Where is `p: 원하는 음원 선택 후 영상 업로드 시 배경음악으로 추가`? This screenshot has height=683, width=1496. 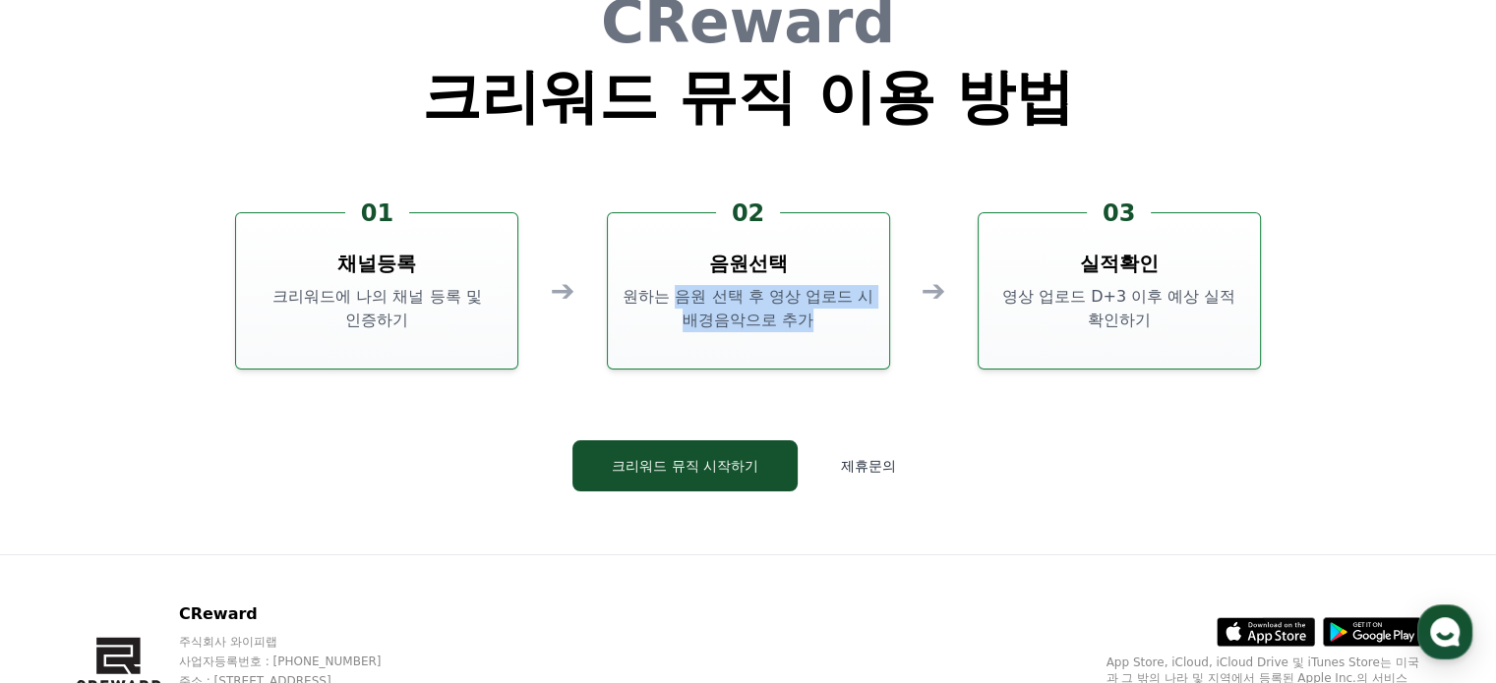
p: 원하는 음원 선택 후 영상 업로드 시 배경음악으로 추가 is located at coordinates (748, 309).